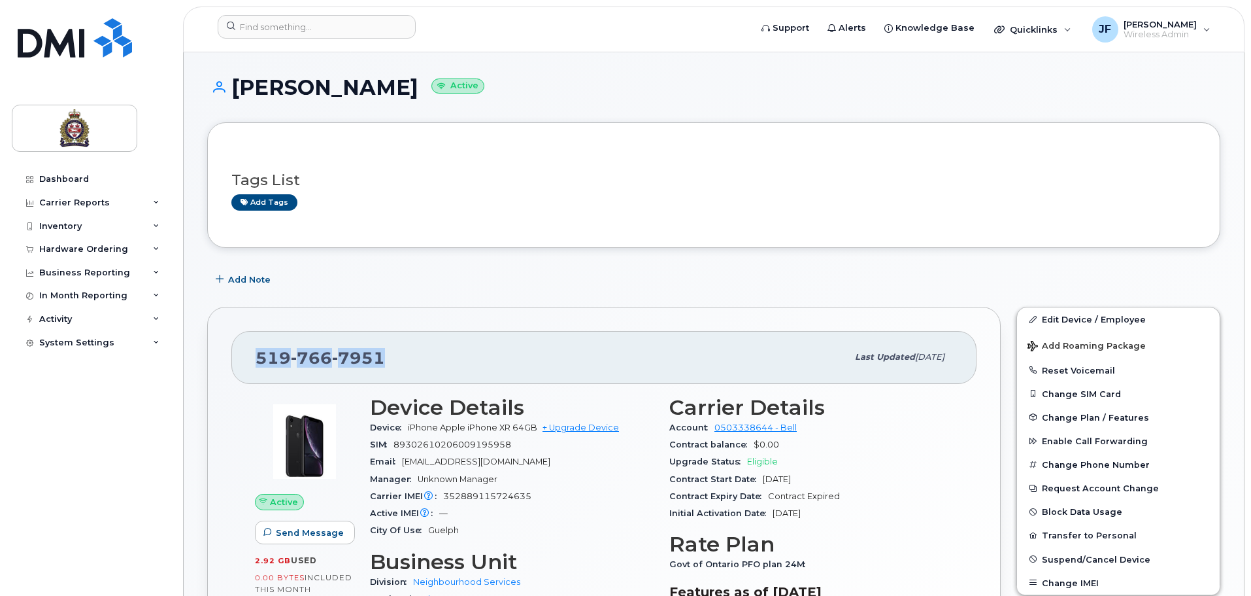 Image resolution: width=1251 pixels, height=596 pixels. I want to click on span: included this month, so click(303, 583).